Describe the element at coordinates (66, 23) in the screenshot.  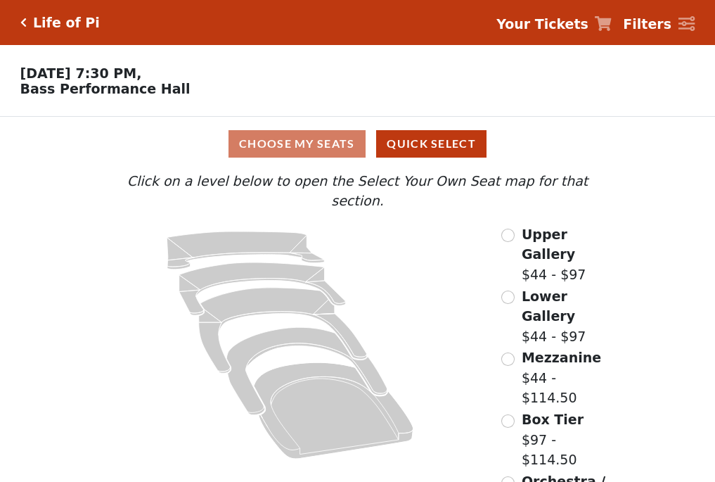
I see `h5: Life of Pi` at that location.